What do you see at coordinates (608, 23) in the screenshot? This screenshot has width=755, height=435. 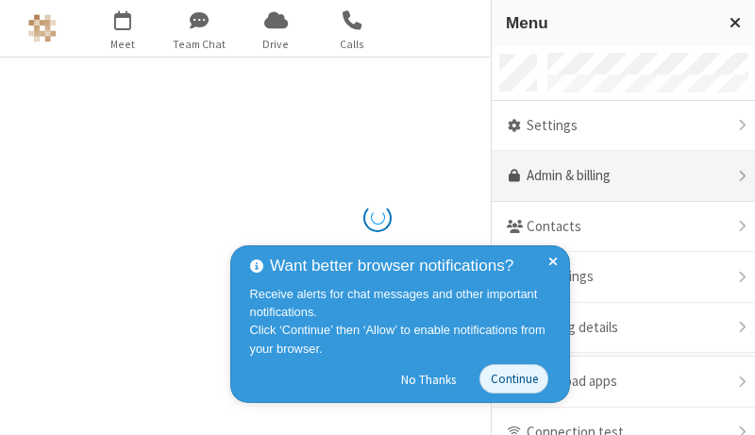 I see `h3: Menu` at bounding box center [608, 23].